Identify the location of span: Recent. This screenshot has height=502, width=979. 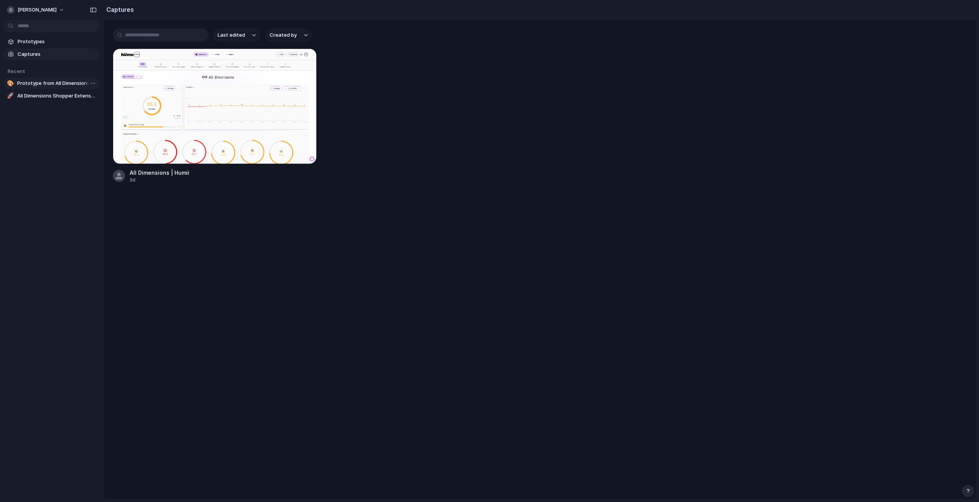
(16, 71).